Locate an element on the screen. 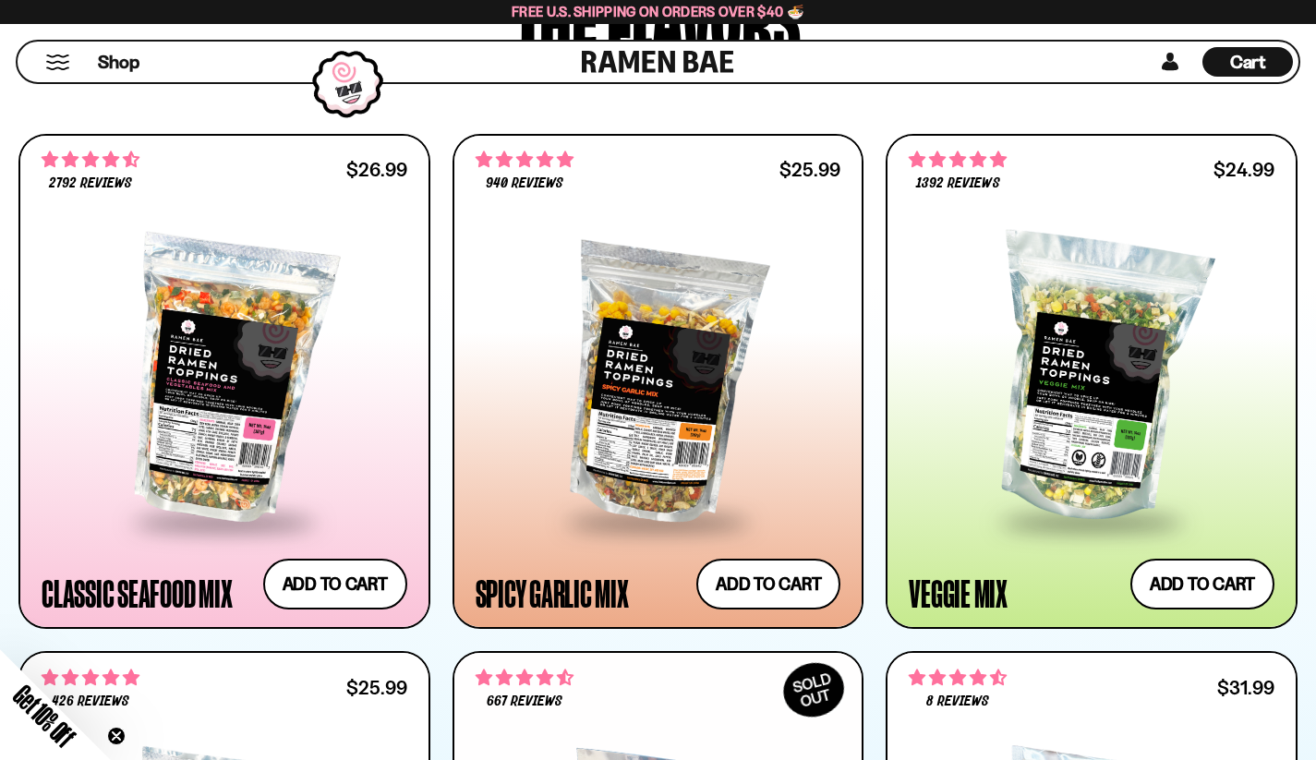 This screenshot has height=760, width=1316. a: 4.68 stars 2792 reviews $26.99 Classic Seafood Mix Add to cart is located at coordinates (224, 381).